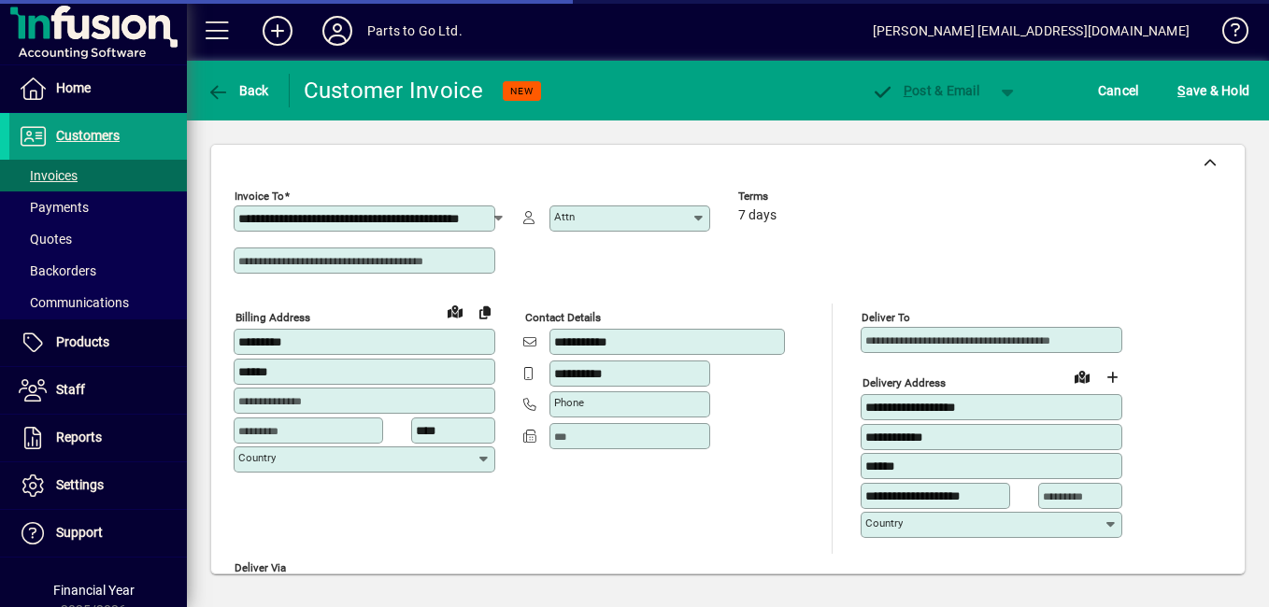 The image size is (1269, 607). What do you see at coordinates (98, 176) in the screenshot?
I see `a: Invoices` at bounding box center [98, 176].